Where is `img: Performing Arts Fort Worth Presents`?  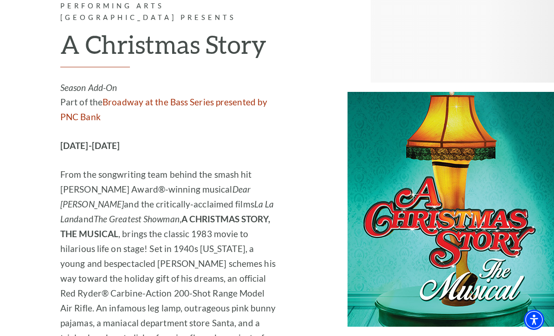
img: Performing Arts Fort Worth Presents is located at coordinates (446, 209).